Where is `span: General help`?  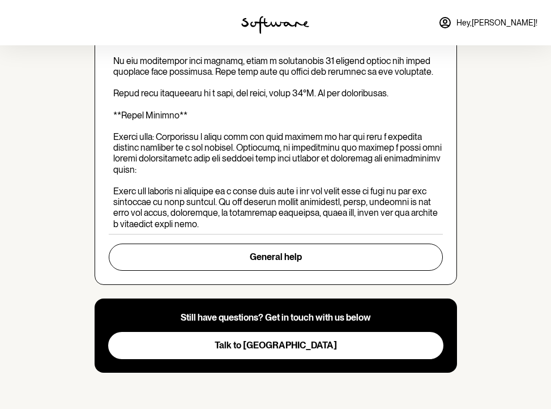
span: General help is located at coordinates (276, 257).